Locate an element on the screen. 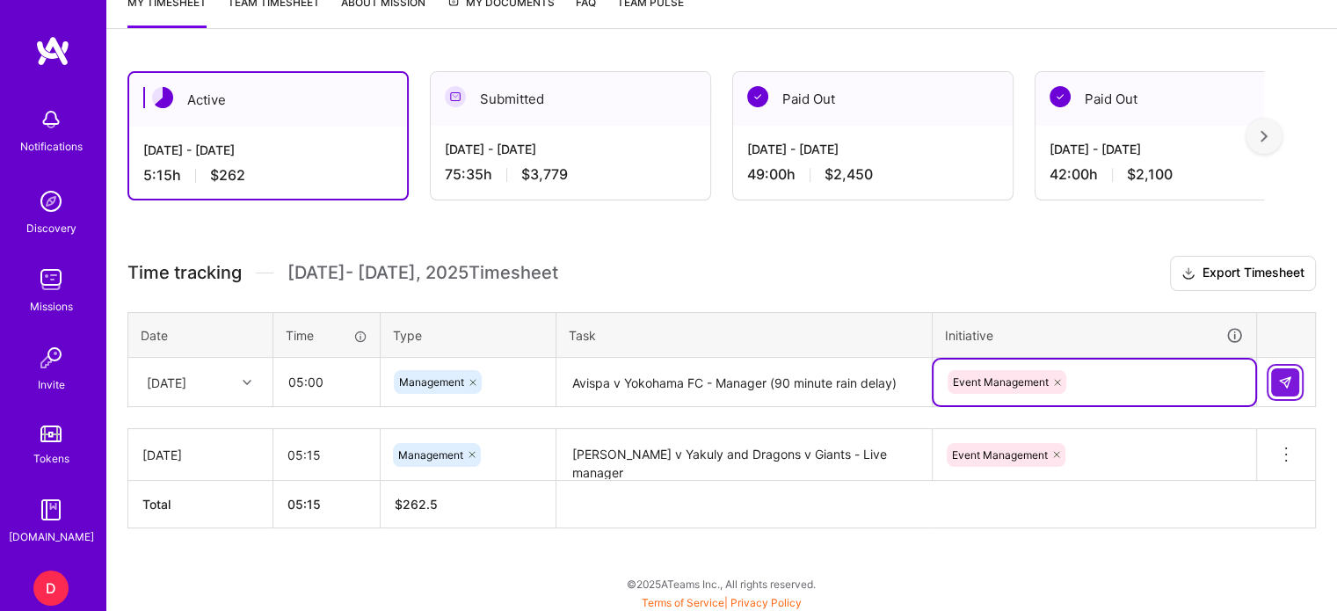 The height and width of the screenshot is (611, 1337). div: Submitted is located at coordinates (570, 98).